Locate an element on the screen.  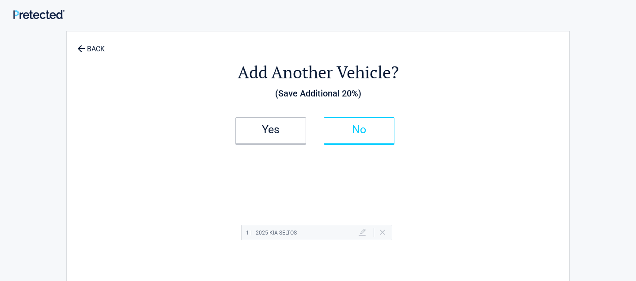
a: Delete is located at coordinates (383, 232).